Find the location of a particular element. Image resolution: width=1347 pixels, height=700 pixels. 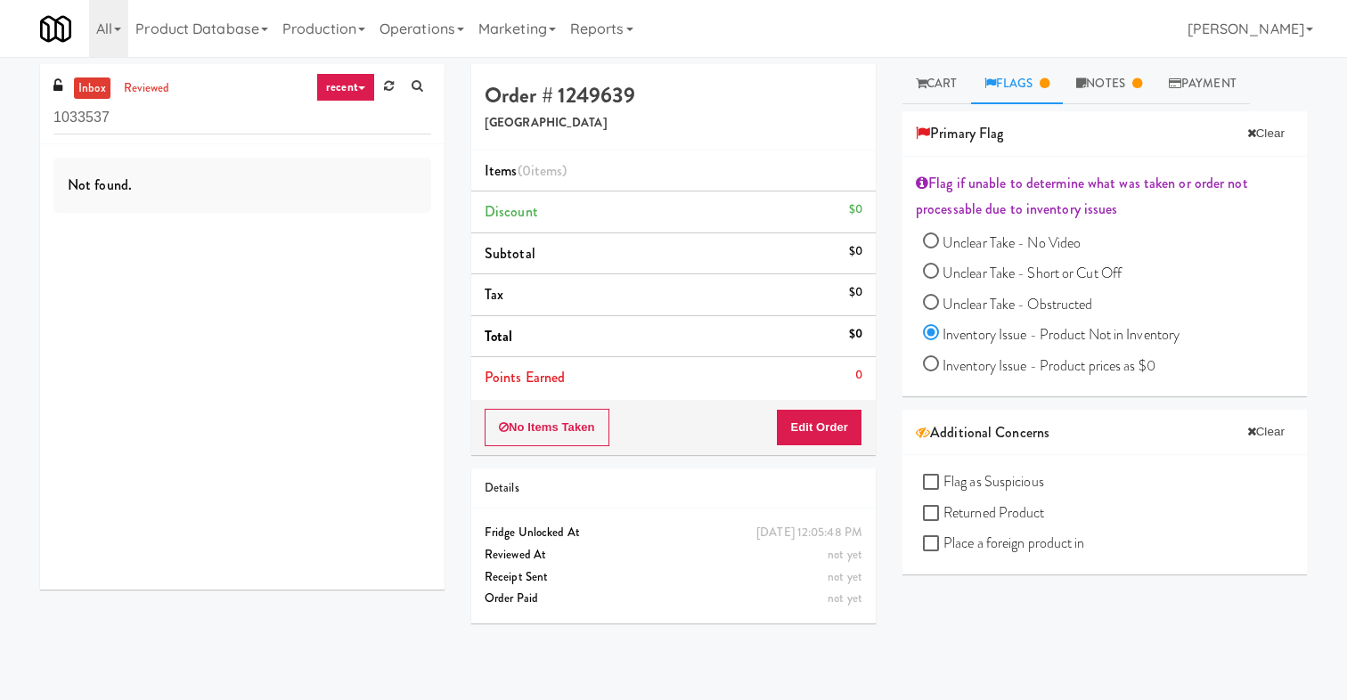

span: Discount is located at coordinates (511, 211).